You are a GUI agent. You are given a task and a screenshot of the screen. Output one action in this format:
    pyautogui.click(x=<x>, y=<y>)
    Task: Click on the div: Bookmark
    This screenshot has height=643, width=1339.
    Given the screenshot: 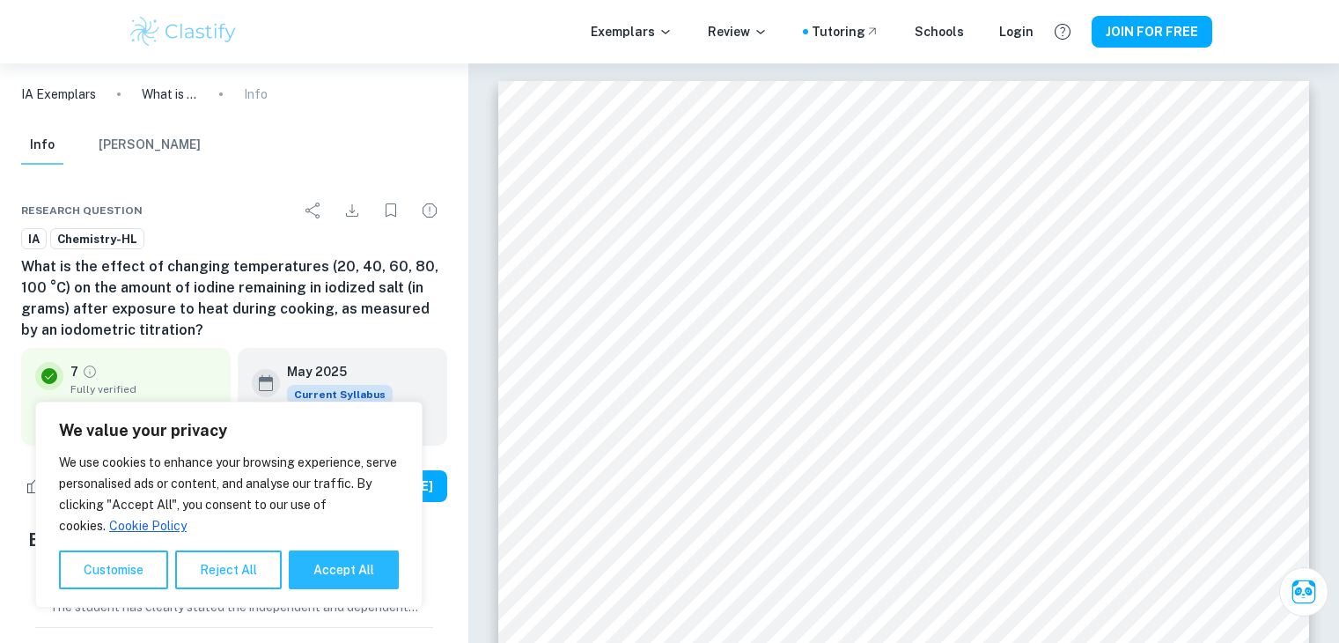 What is the action you would take?
    pyautogui.click(x=391, y=210)
    